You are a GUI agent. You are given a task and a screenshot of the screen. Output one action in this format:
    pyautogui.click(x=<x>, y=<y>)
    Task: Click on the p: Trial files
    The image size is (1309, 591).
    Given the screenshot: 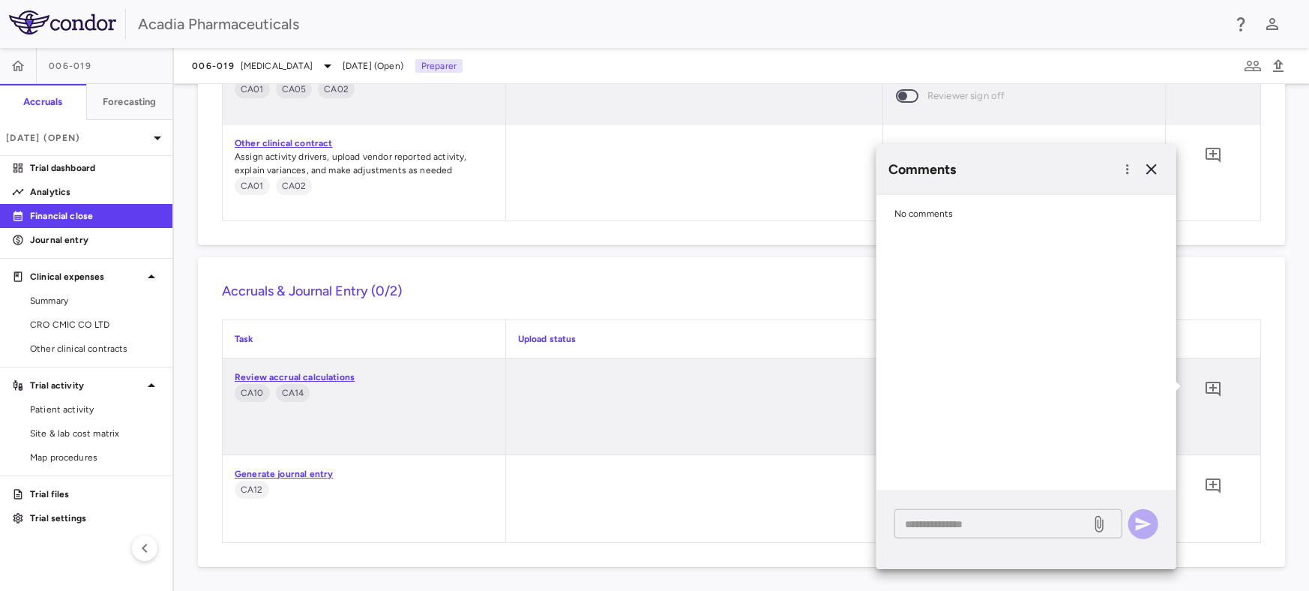 What is the action you would take?
    pyautogui.click(x=95, y=494)
    